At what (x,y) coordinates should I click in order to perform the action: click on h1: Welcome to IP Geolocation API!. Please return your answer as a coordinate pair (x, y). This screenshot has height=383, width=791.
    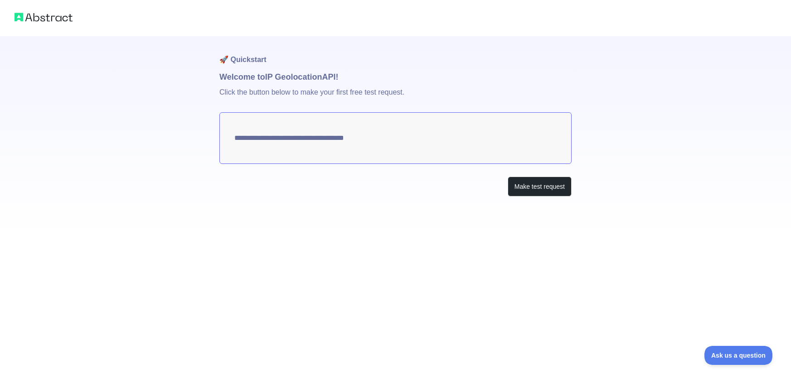
    Looking at the image, I should click on (395, 77).